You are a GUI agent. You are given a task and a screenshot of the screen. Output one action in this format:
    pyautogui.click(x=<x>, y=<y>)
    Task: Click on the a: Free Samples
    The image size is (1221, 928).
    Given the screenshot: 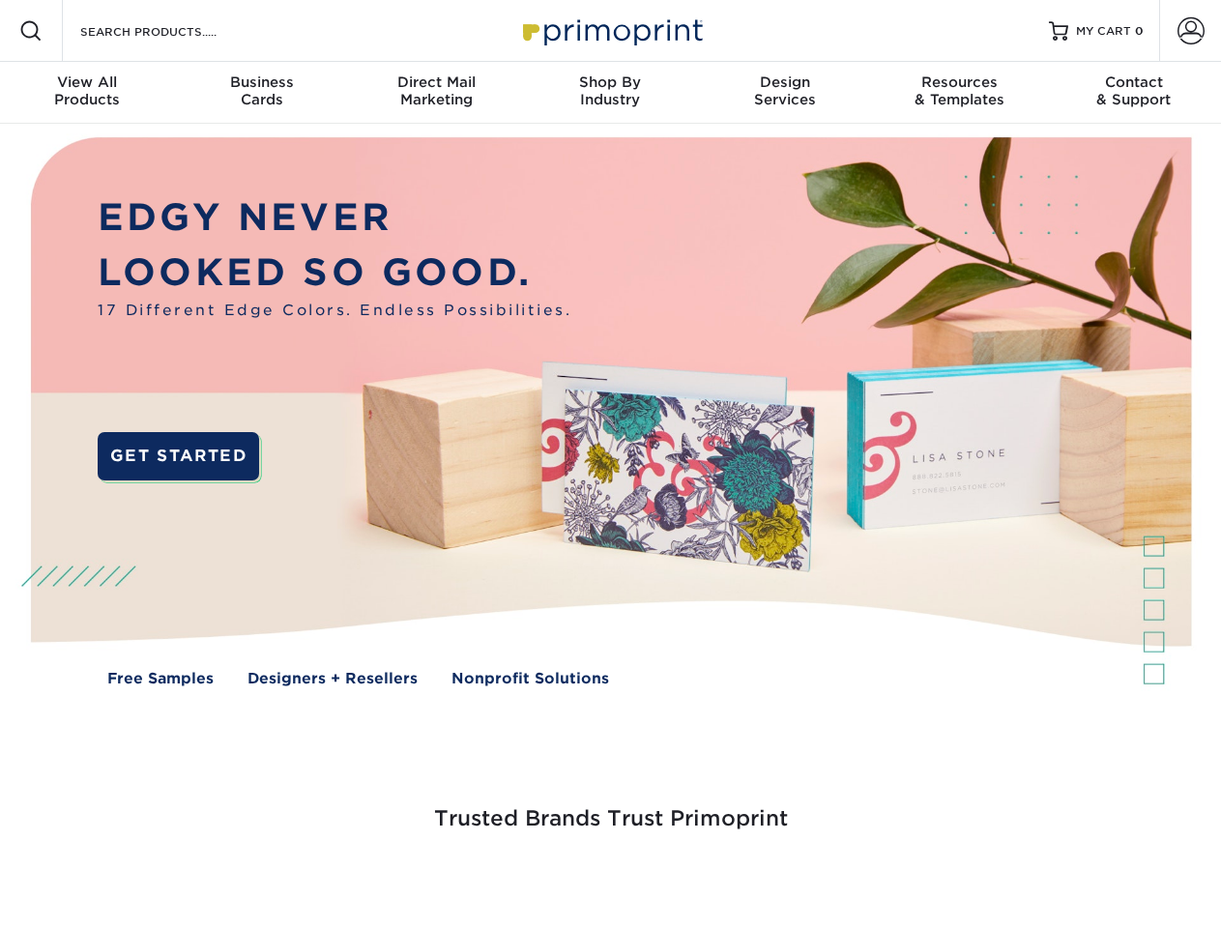 What is the action you would take?
    pyautogui.click(x=160, y=679)
    